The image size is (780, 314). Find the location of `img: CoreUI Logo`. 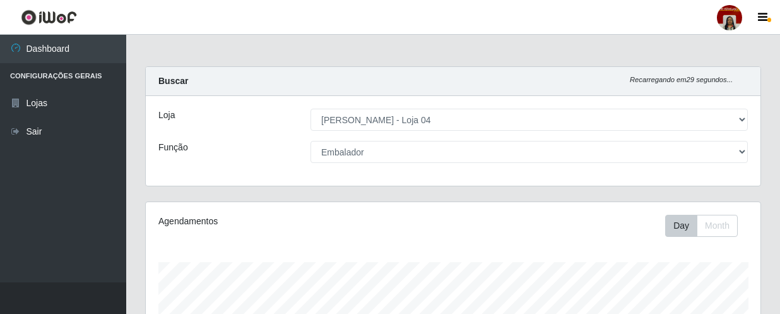

img: CoreUI Logo is located at coordinates (49, 17).